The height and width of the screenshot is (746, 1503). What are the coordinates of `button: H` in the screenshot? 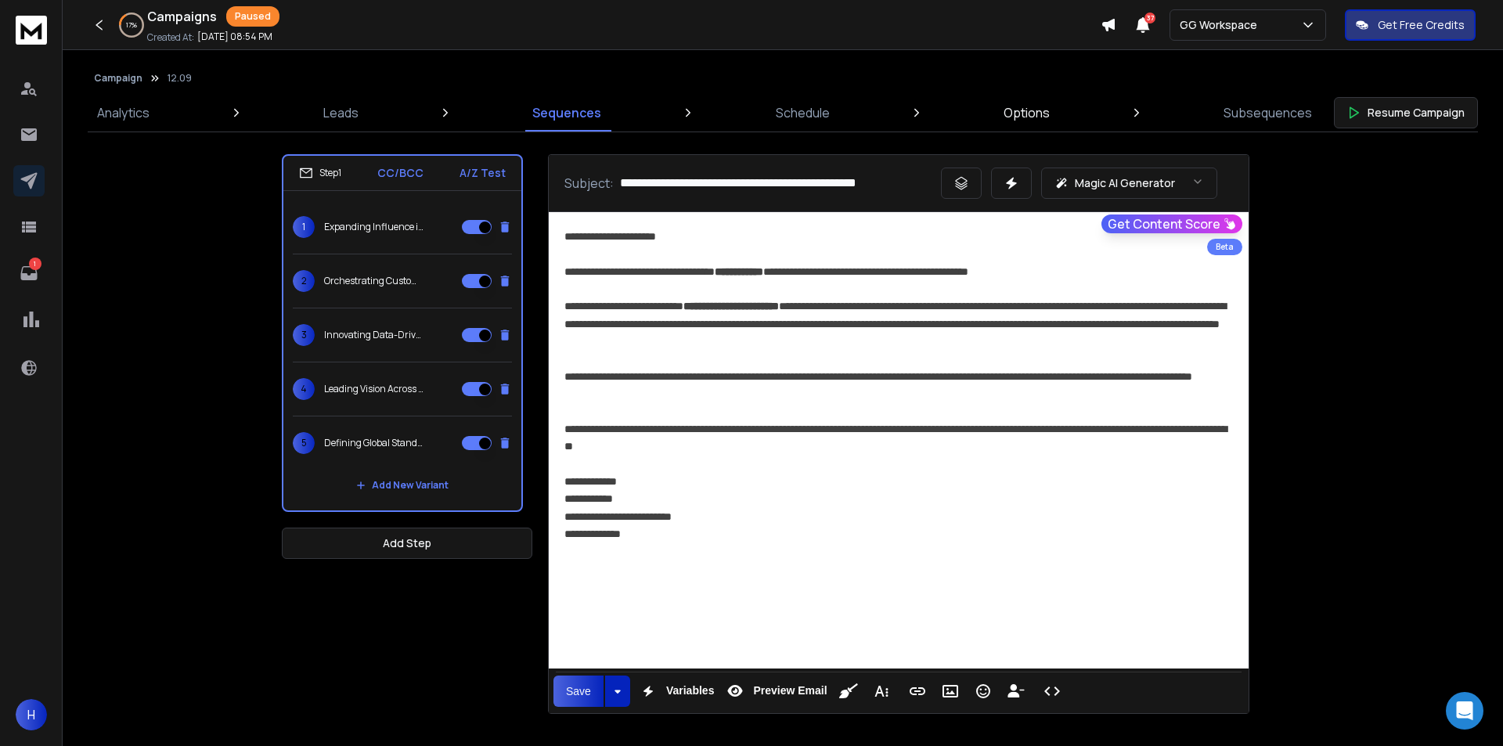 It's located at (31, 715).